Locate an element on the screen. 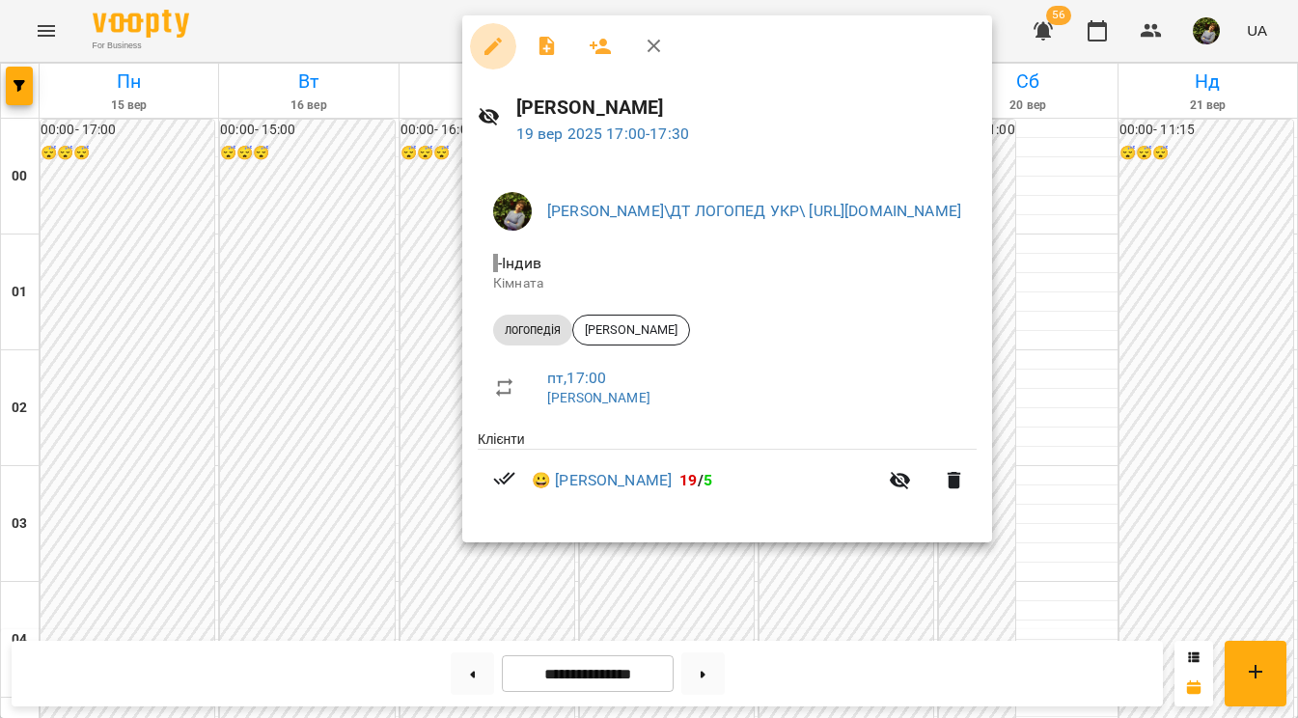 Image resolution: width=1298 pixels, height=718 pixels. p: Кімната is located at coordinates (726, 284).